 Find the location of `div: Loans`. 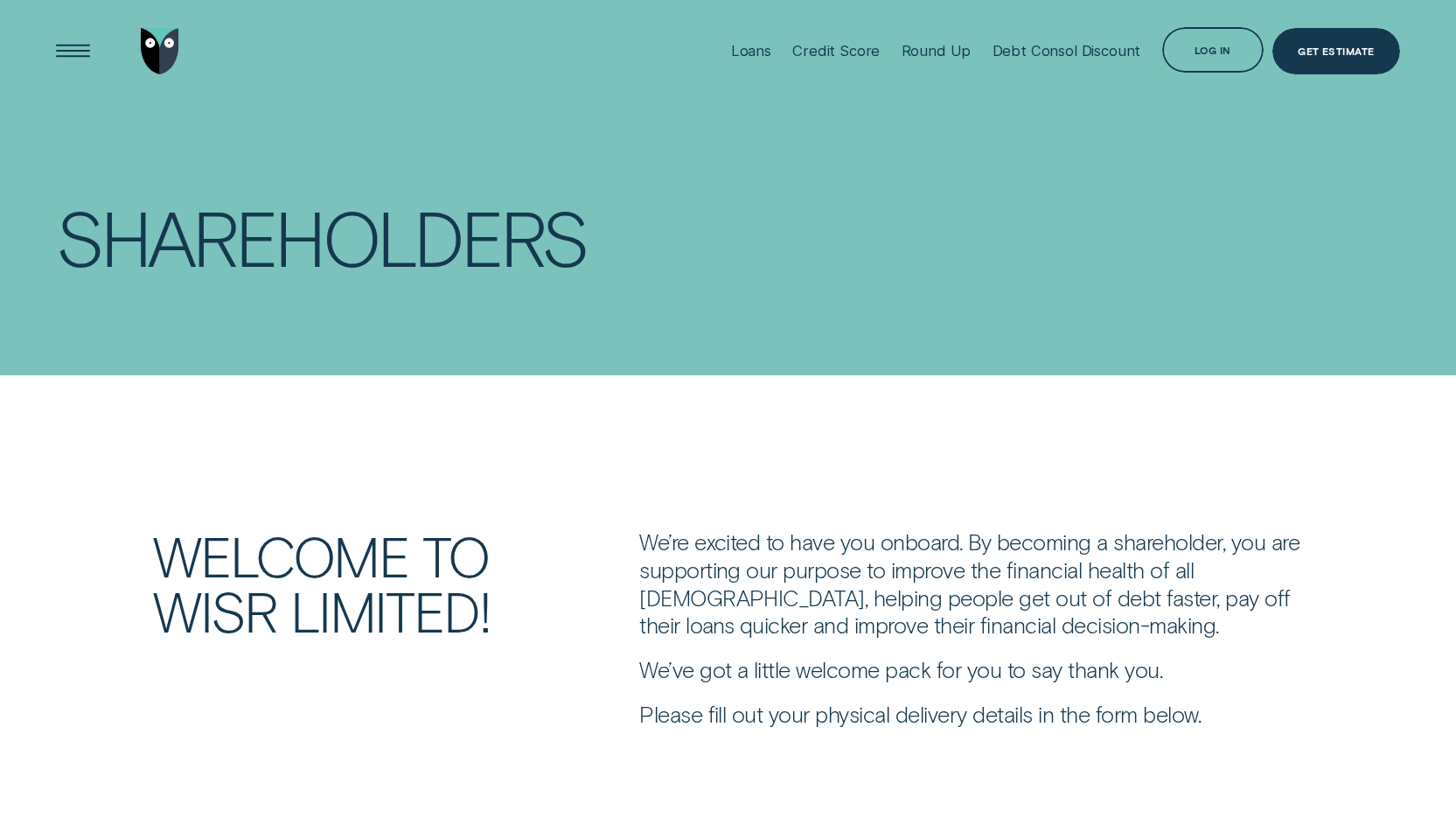

div: Loans is located at coordinates (751, 51).